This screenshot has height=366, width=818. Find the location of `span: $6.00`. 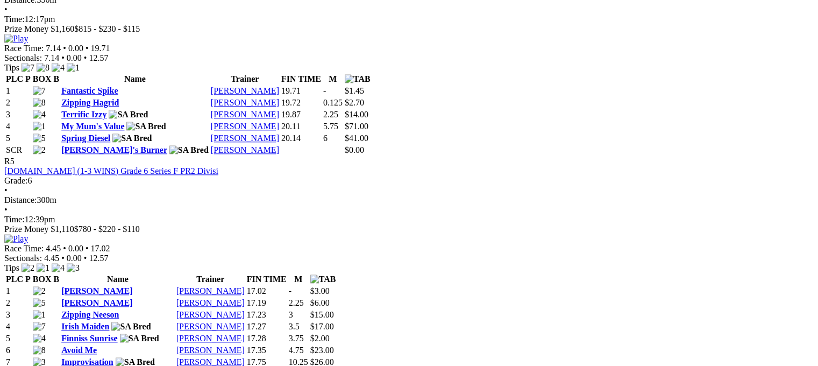

span: $6.00 is located at coordinates (320, 302).